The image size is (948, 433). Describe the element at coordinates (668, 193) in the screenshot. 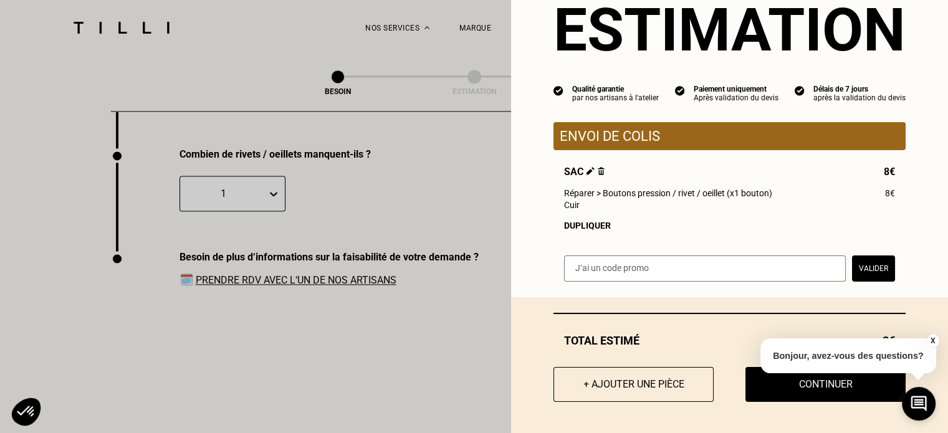

I see `span: Réparer > Boutons pression / rivet / oeillet (x1 bouton)` at that location.